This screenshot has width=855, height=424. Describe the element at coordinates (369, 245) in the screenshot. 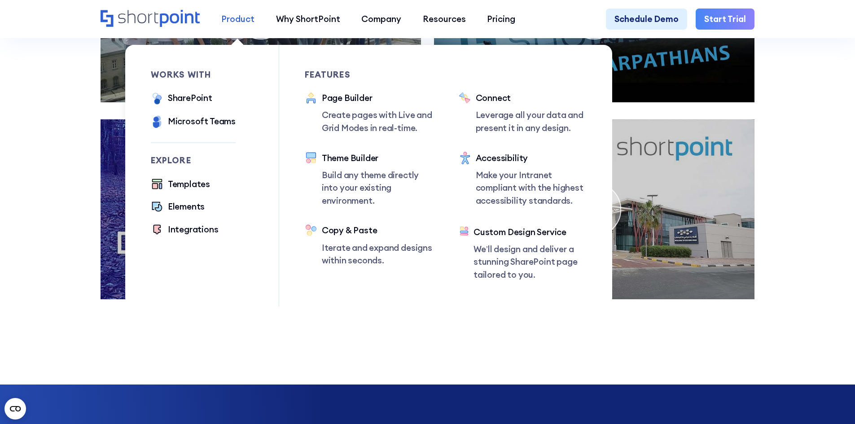

I see `a: Copy & PasteIterate and expand designs within seconds.` at that location.